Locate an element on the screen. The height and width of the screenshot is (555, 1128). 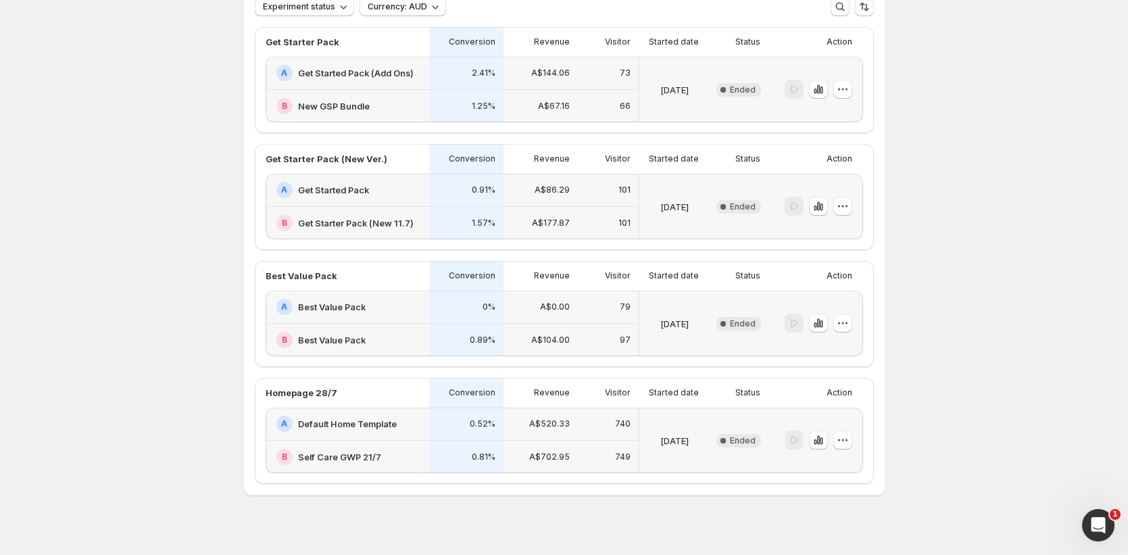
p: Best Value Pack is located at coordinates (301, 276).